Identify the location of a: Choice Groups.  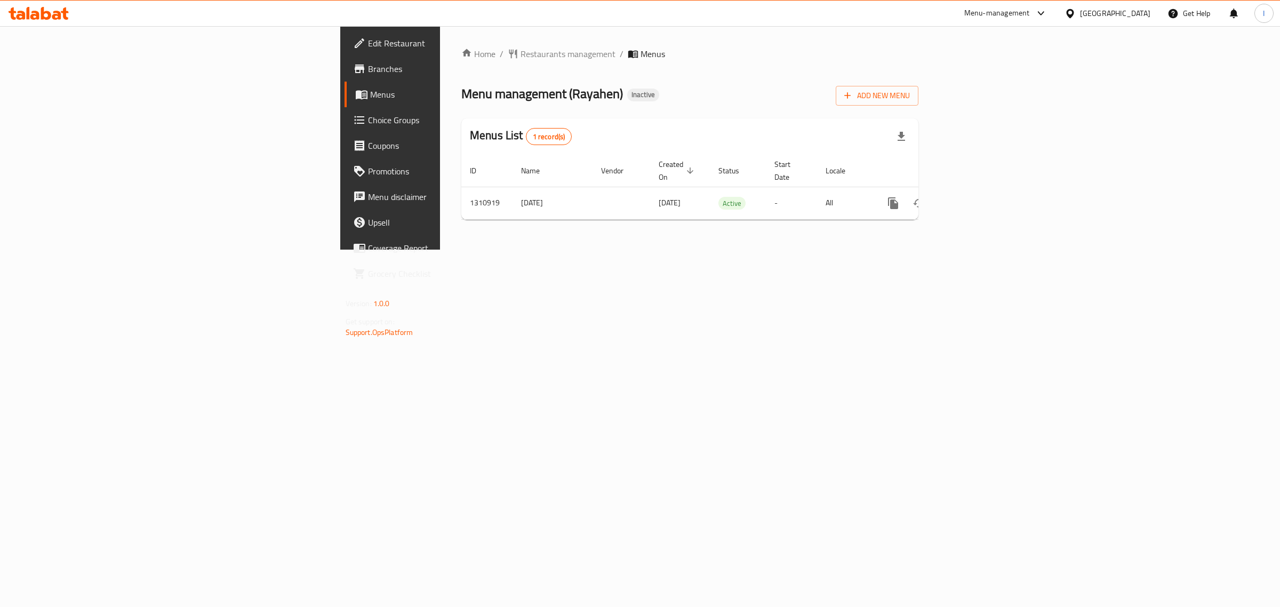
(449, 120).